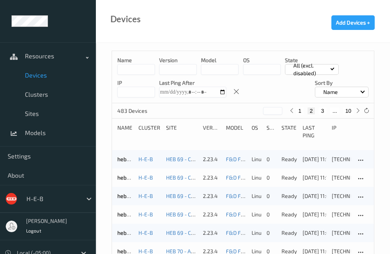 The height and width of the screenshot is (254, 390). What do you see at coordinates (136, 83) in the screenshot?
I see `p: IP` at bounding box center [136, 83].